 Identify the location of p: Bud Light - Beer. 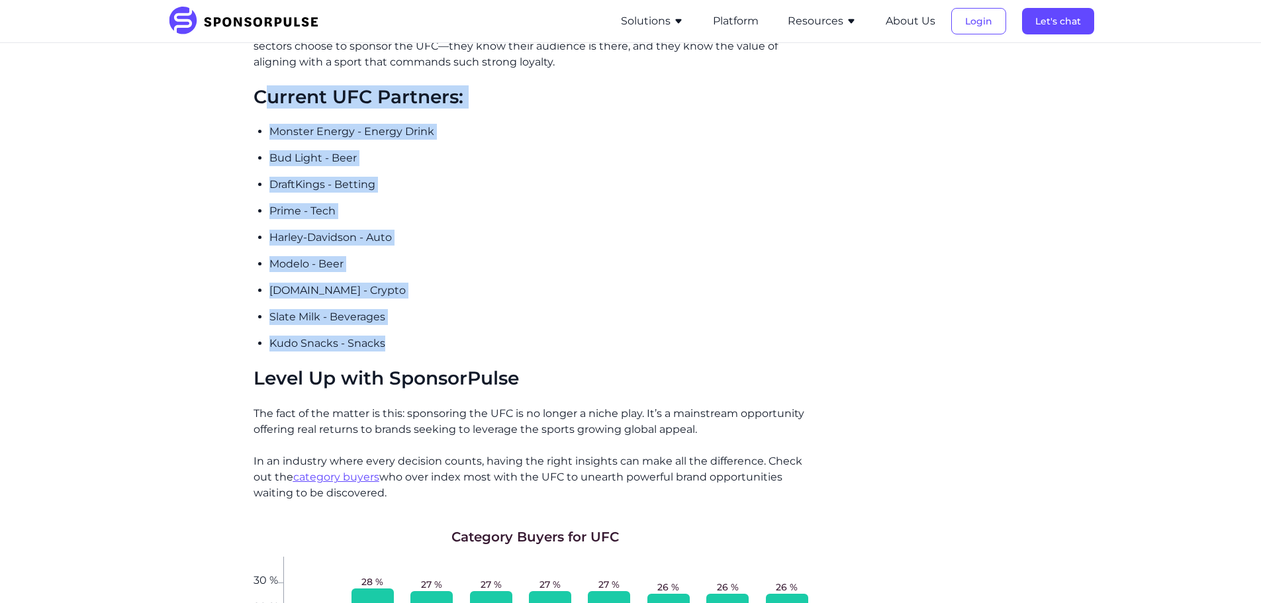
(543, 158).